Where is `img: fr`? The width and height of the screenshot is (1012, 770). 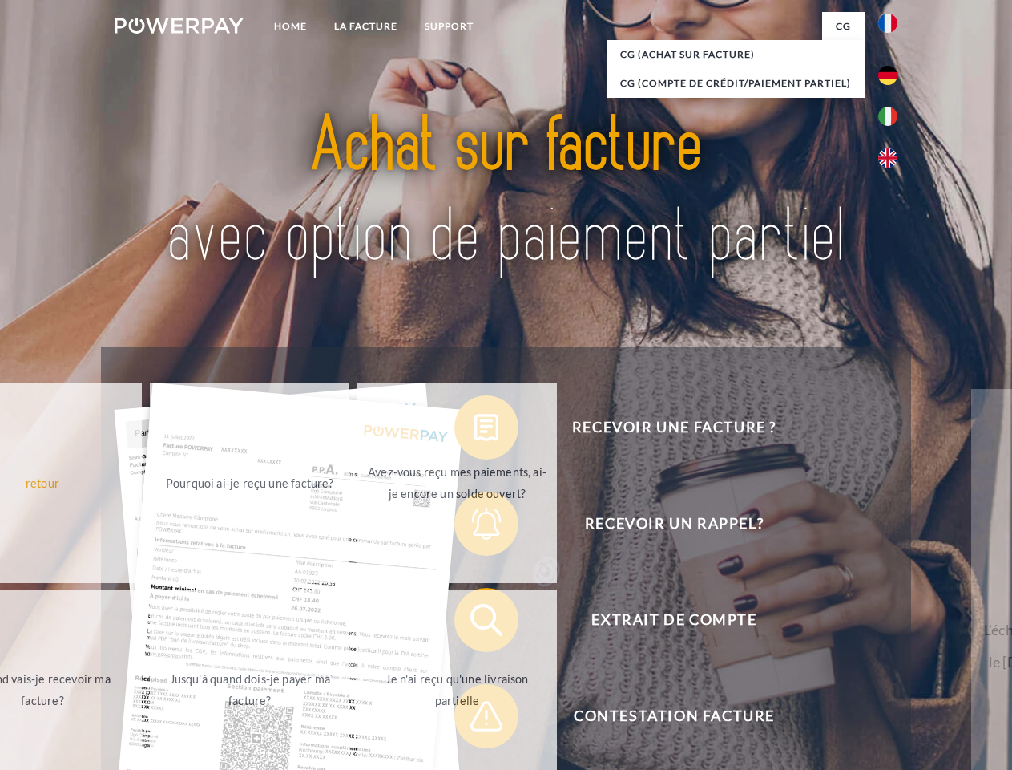
img: fr is located at coordinates (888, 23).